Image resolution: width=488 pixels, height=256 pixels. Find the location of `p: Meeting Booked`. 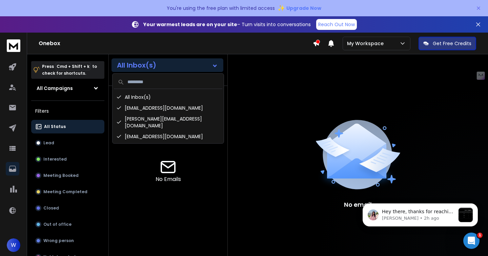

p: Meeting Booked is located at coordinates (61, 175).